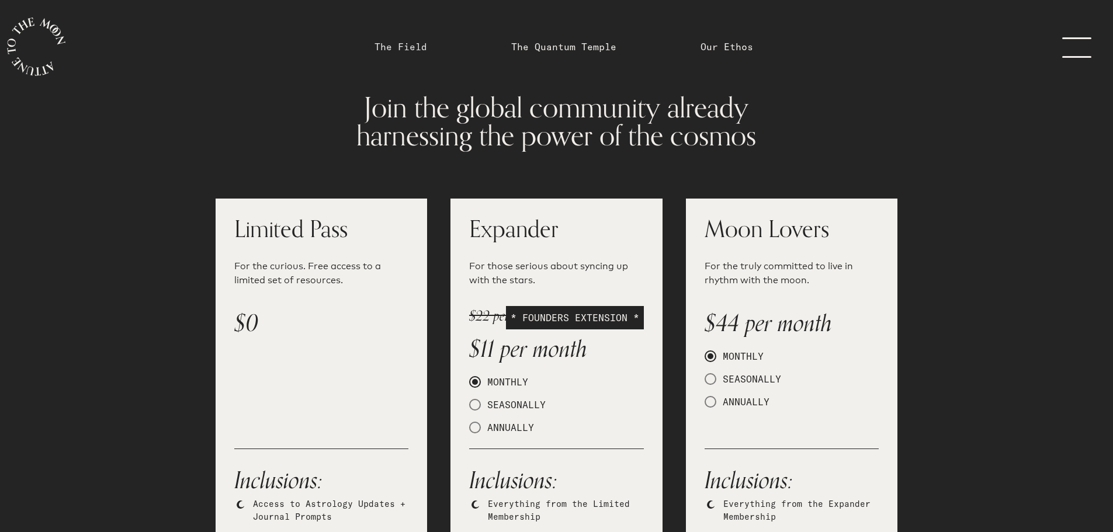 The image size is (1113, 532). Describe the element at coordinates (321, 324) in the screenshot. I see `p: $0` at that location.